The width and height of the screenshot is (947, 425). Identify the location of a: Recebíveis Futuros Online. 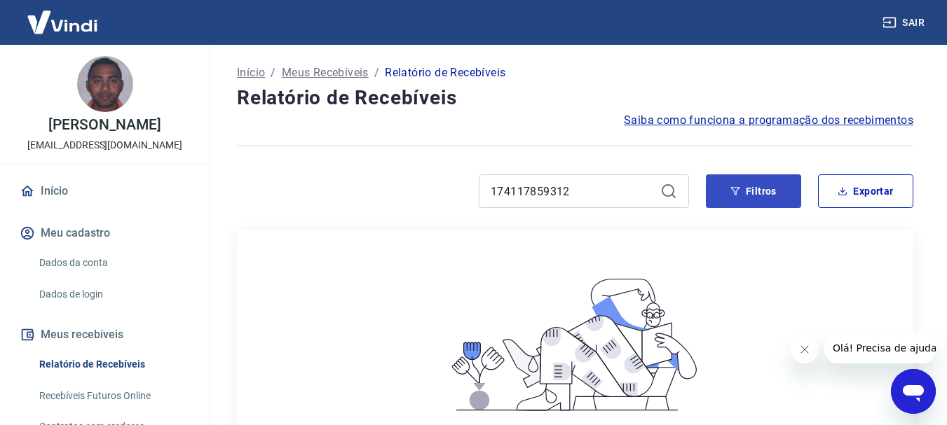
(113, 396).